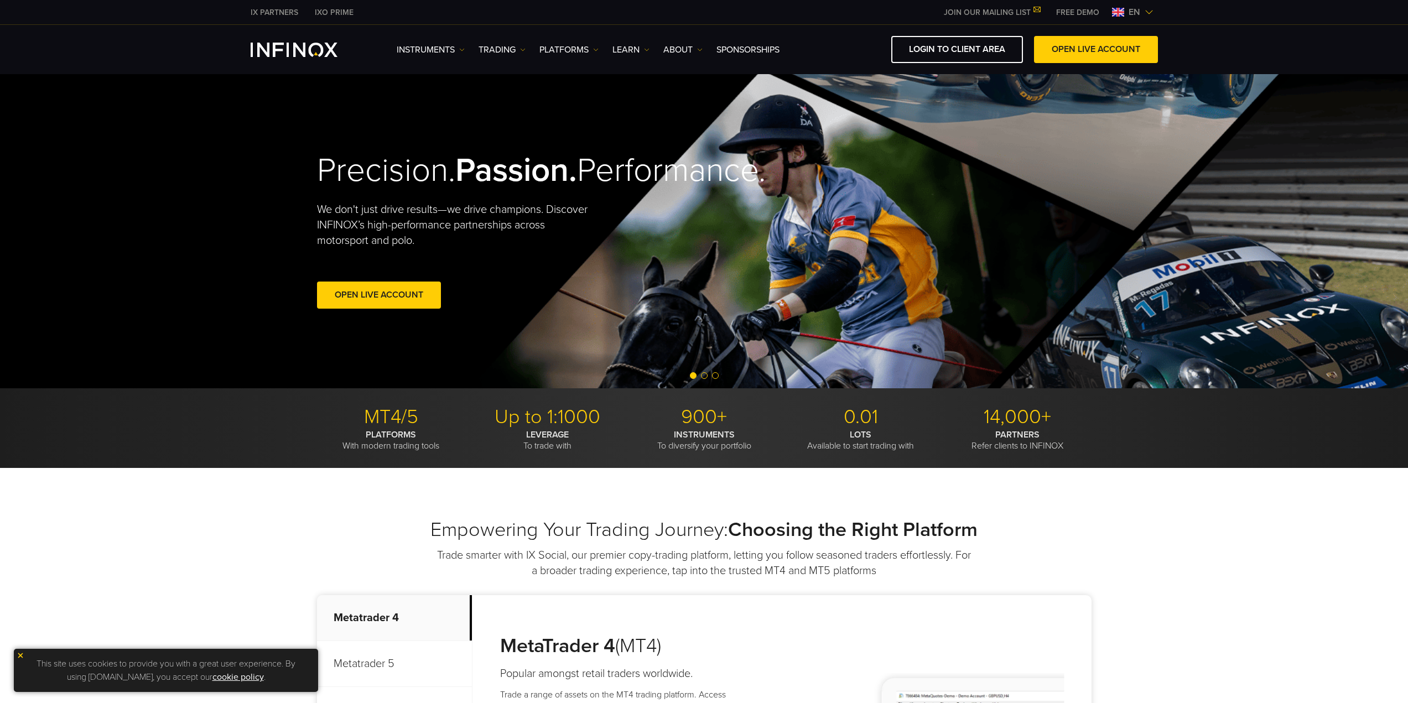 The width and height of the screenshot is (1408, 703). I want to click on strong: PLATFORMS, so click(391, 435).